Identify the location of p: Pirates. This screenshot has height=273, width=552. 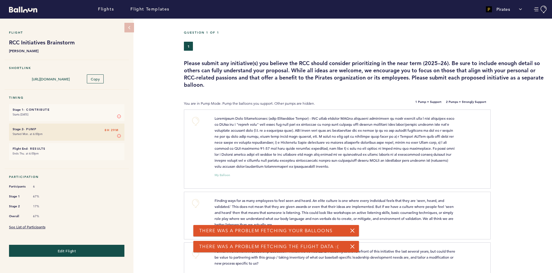
(503, 9).